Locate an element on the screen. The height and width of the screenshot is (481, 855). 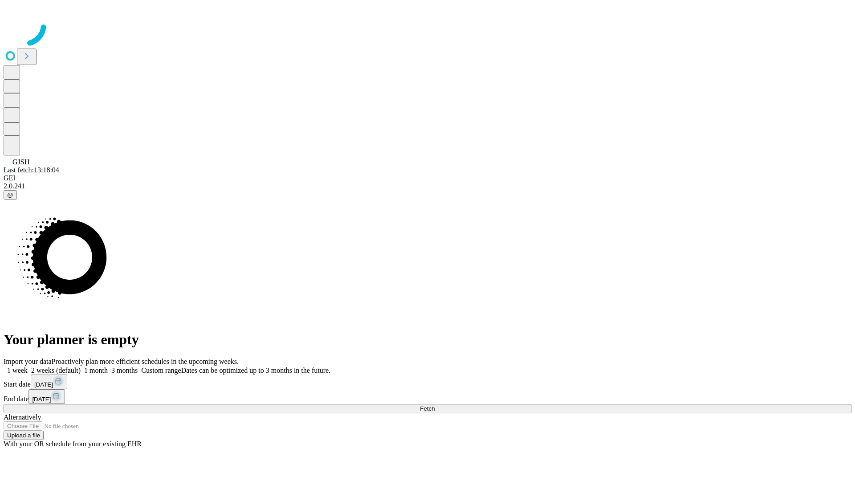
div: Start date is located at coordinates (428, 382).